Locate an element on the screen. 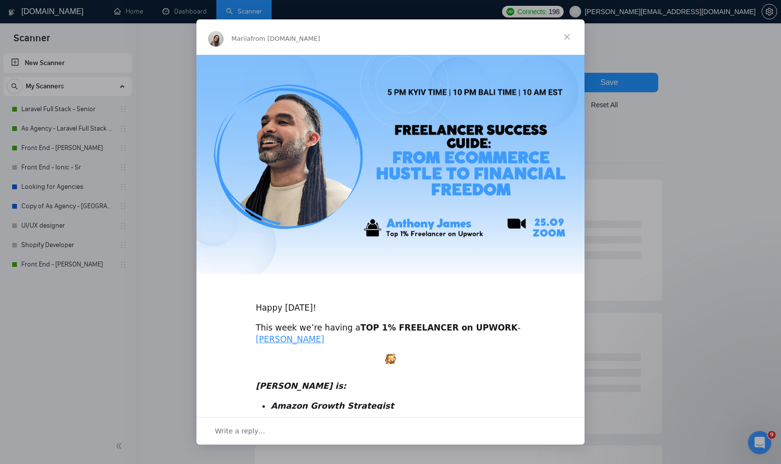  i: Amazon Growth Strategist is located at coordinates (332, 406).